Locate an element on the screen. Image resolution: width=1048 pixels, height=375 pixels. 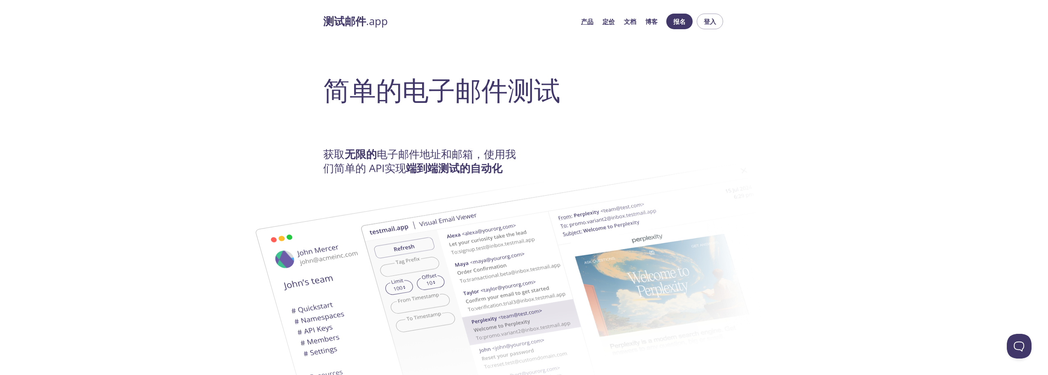
font: 简单的电子邮件测试 is located at coordinates (442, 90).